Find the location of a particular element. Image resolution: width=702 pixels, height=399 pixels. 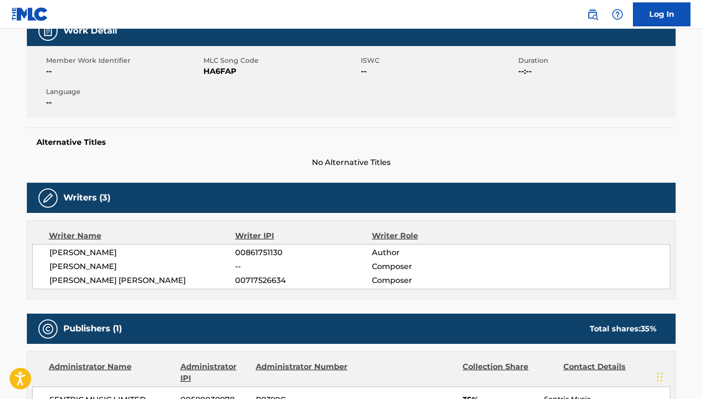

img: help is located at coordinates (618, 14).